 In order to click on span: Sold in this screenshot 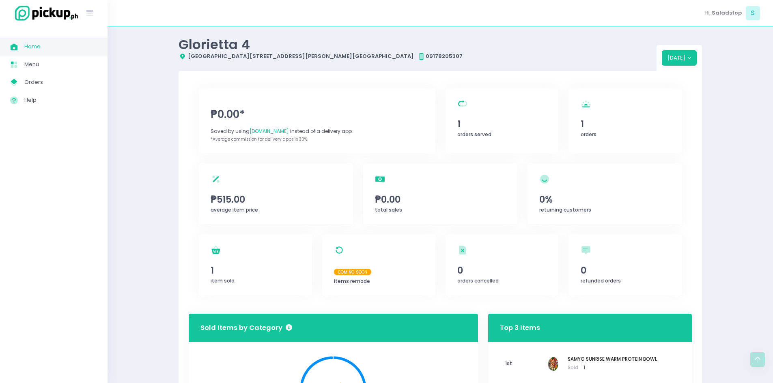, I will do `click(612, 368)`.